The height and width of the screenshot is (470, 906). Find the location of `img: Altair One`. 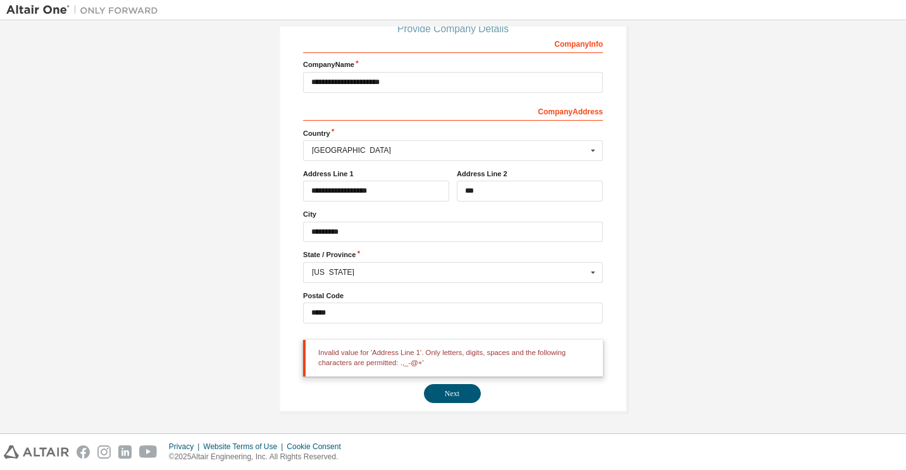

img: Altair One is located at coordinates (85, 10).